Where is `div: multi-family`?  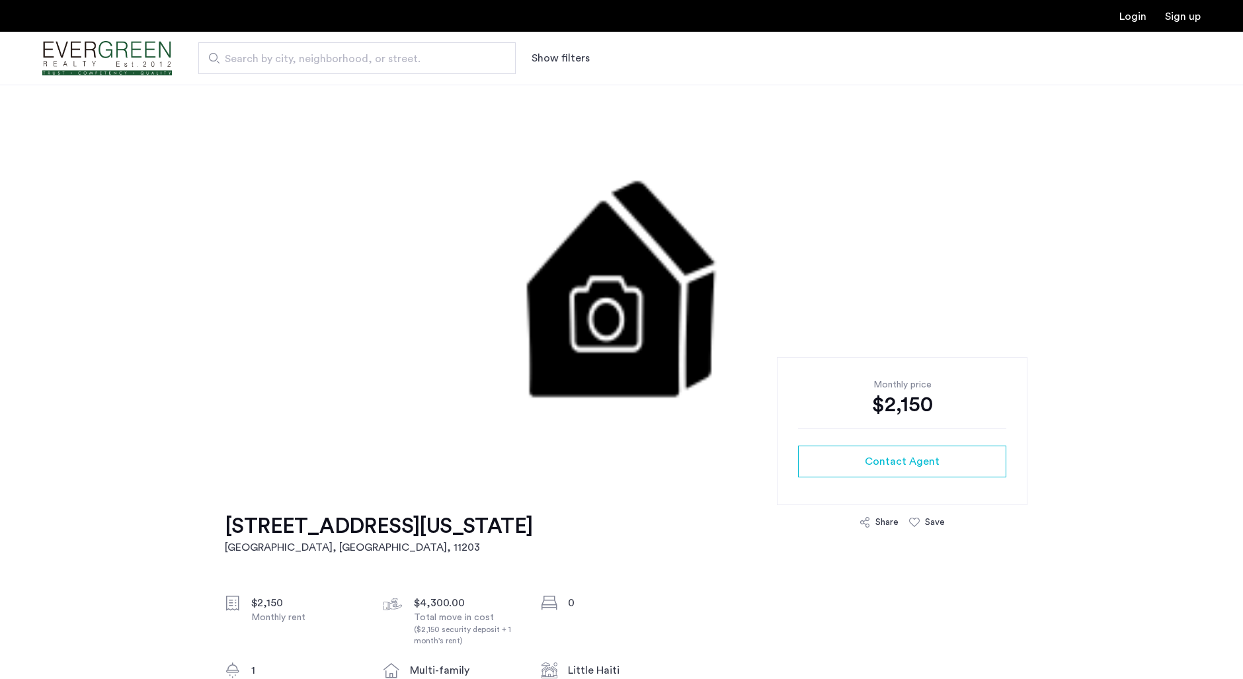
div: multi-family is located at coordinates (465, 670).